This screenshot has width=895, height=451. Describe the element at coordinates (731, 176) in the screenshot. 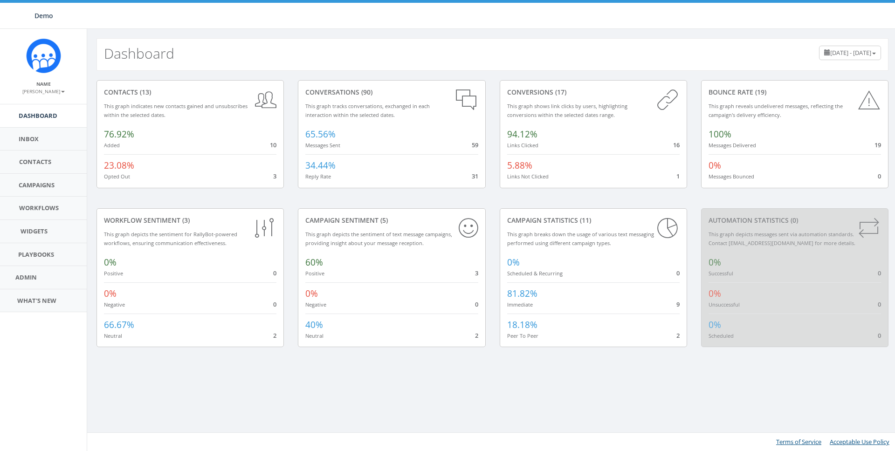

I see `small: Messages Bounced` at that location.